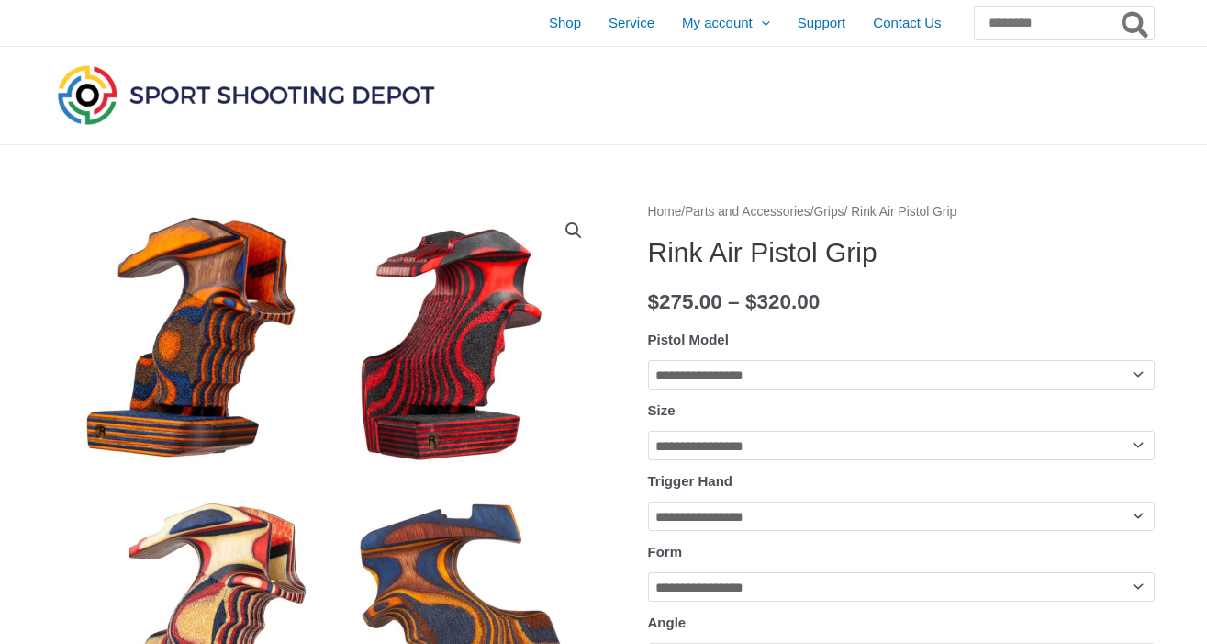  What do you see at coordinates (689, 339) in the screenshot?
I see `label: Pistol Model` at bounding box center [689, 339].